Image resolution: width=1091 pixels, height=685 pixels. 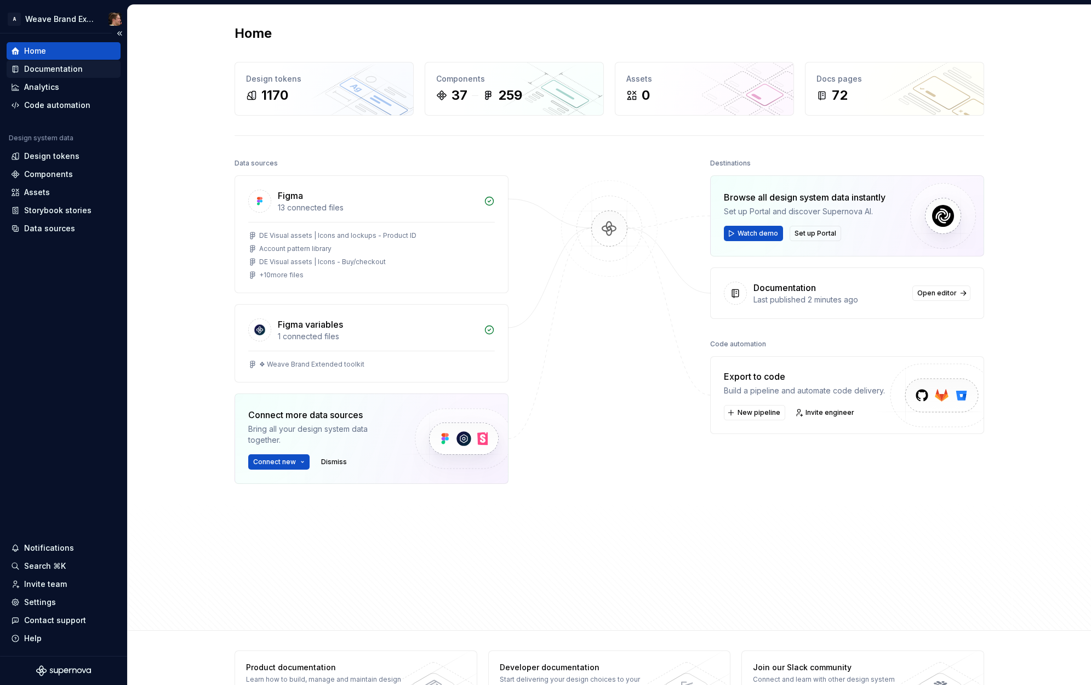 I want to click on button: Help, so click(x=64, y=639).